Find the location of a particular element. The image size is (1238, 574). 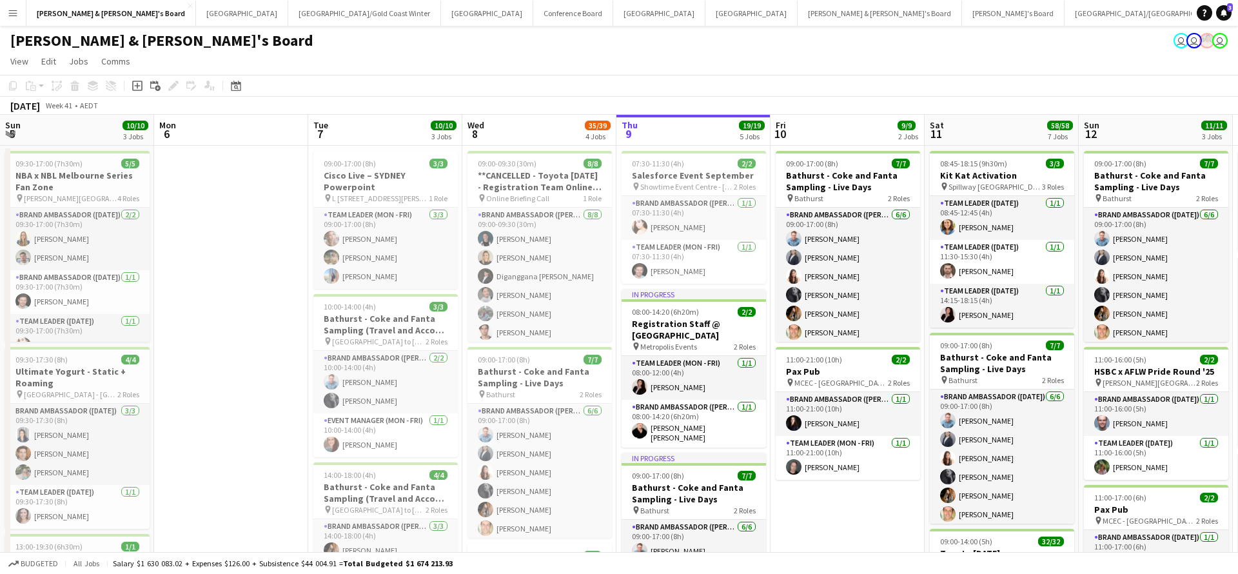

span: Comms is located at coordinates (115, 61).